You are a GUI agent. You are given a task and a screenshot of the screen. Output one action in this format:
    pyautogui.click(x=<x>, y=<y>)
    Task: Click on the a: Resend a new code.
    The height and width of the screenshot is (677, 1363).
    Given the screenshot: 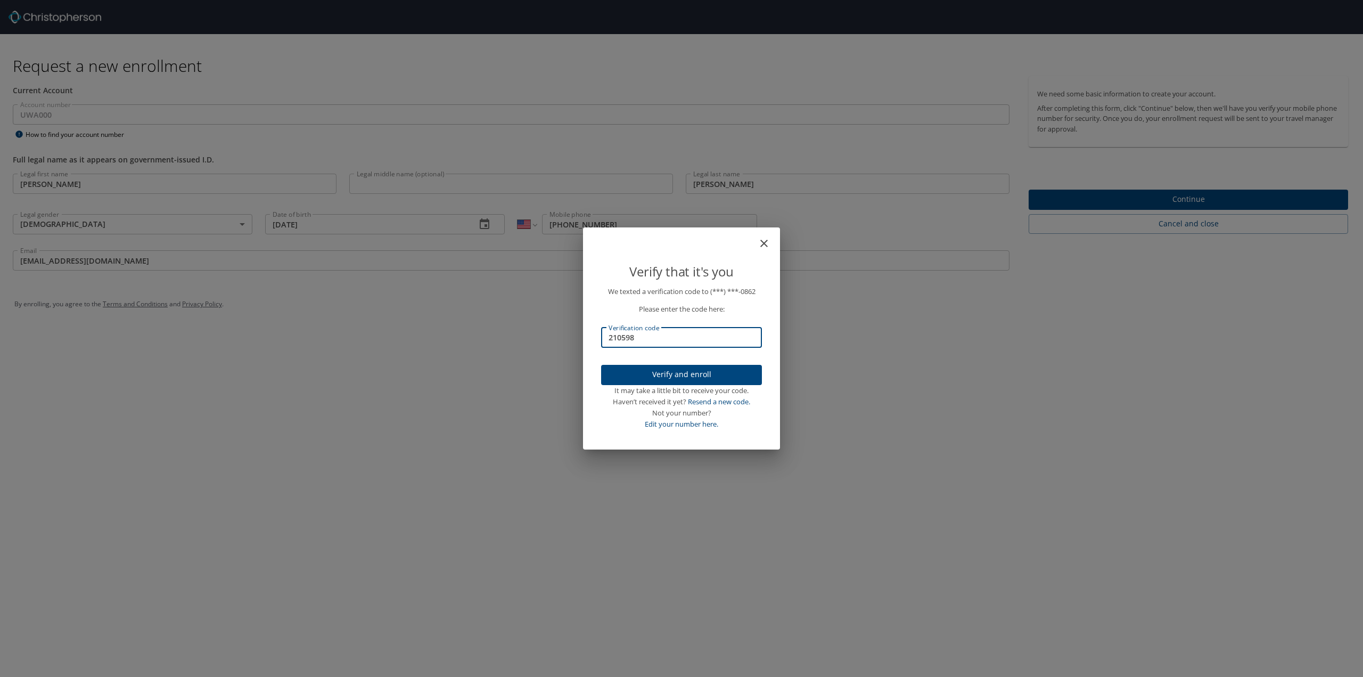 What is the action you would take?
    pyautogui.click(x=719, y=401)
    